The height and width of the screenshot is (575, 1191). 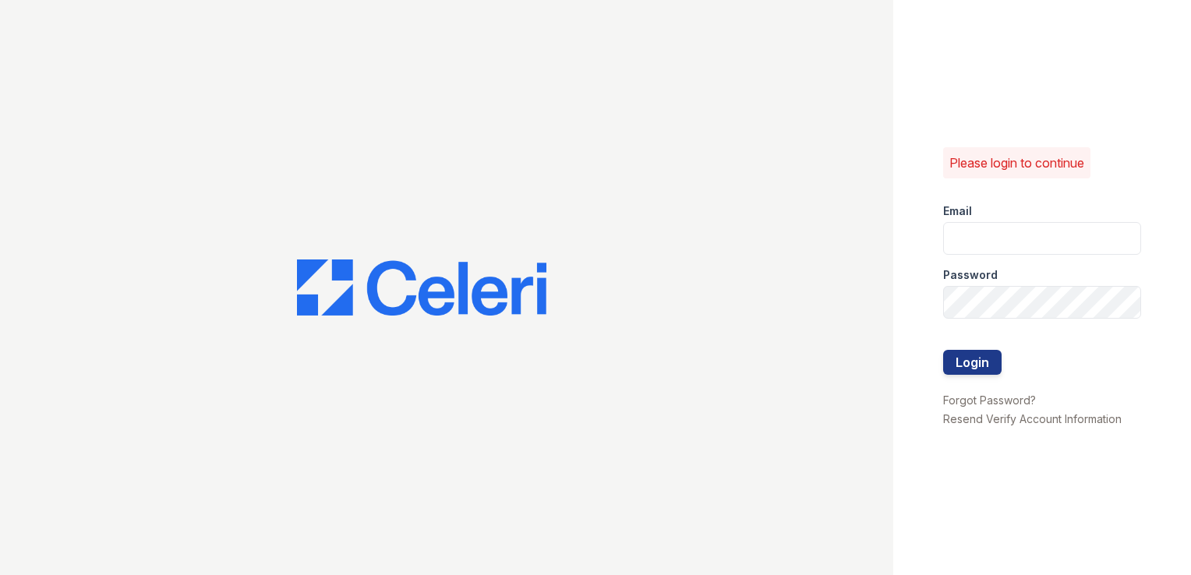 What do you see at coordinates (422, 288) in the screenshot?
I see `img: CE_Logo_Blue-a8612792a0a2168367f1c8372b55b34899dd931a85d93a1a3d3e32e68fde9ad4.png` at bounding box center [422, 288].